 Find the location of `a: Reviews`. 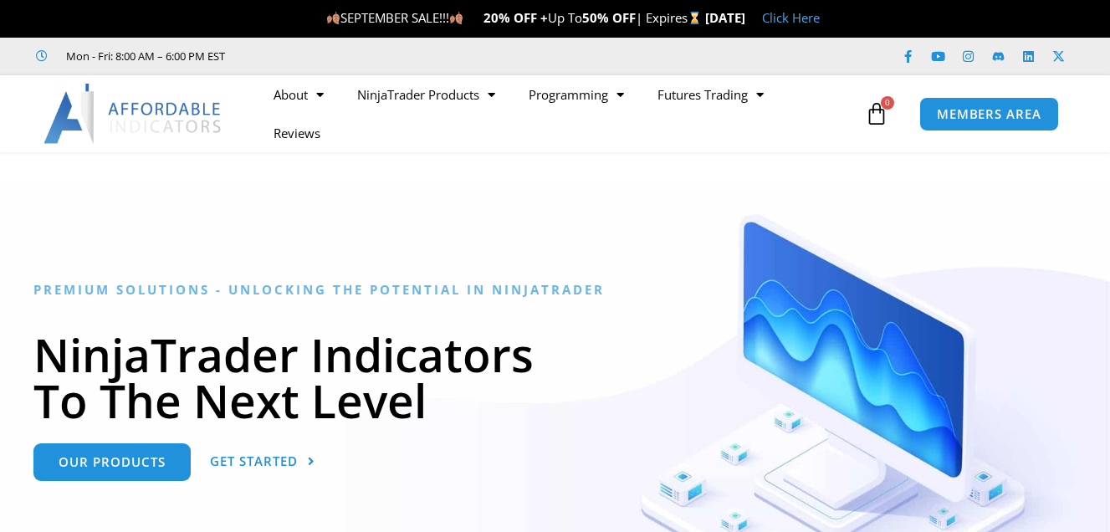

a: Reviews is located at coordinates (297, 133).